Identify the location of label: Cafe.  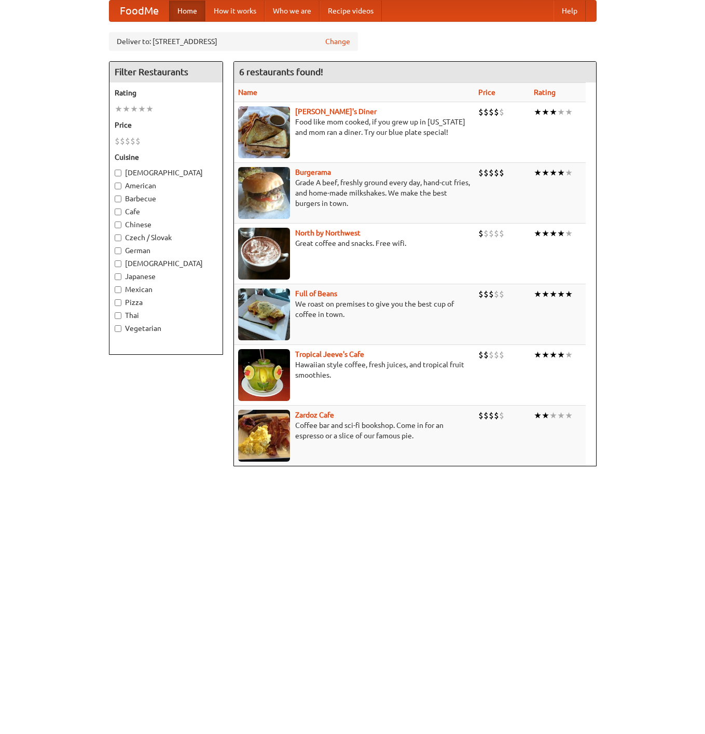
(166, 212).